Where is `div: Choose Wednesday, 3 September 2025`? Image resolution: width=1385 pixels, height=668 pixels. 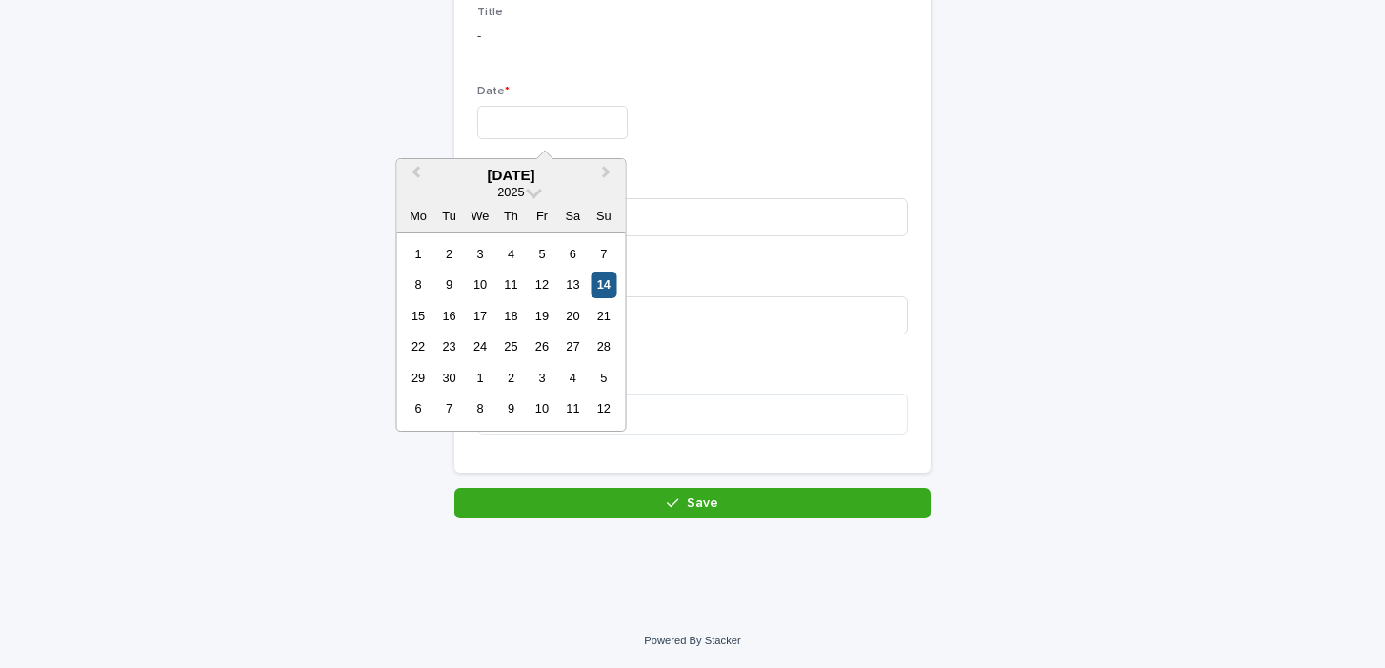
div: Choose Wednesday, 3 September 2025 is located at coordinates (479, 253).